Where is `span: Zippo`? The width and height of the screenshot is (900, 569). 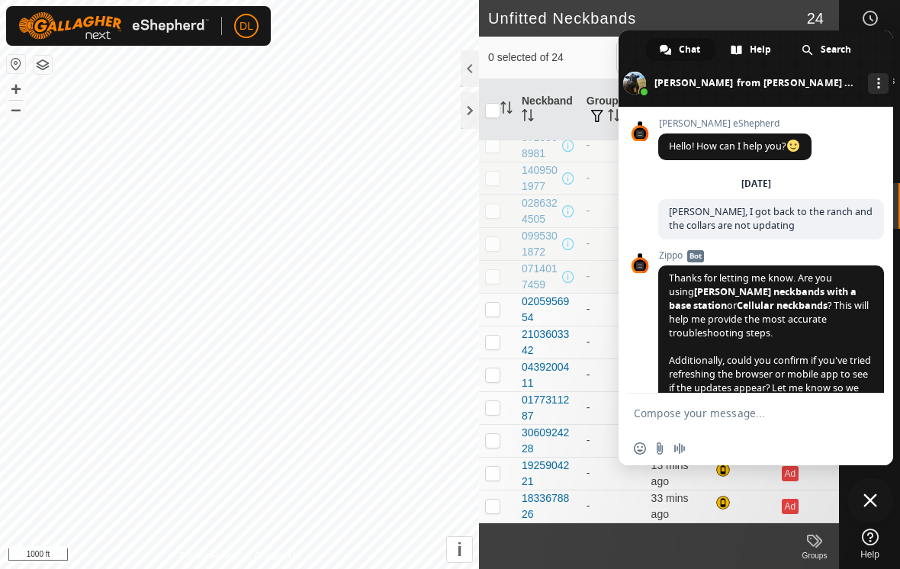
span: Zippo is located at coordinates (771, 255).